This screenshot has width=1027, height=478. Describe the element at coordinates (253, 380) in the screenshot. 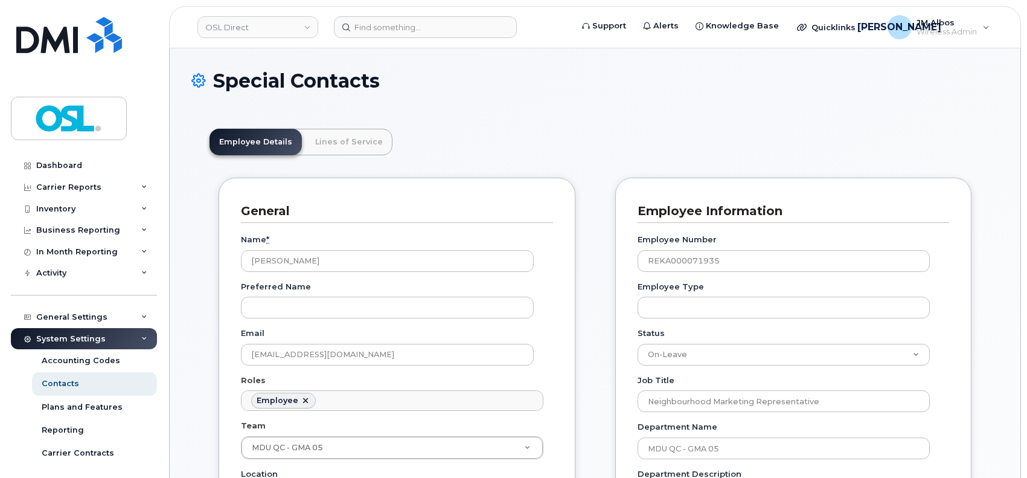

I see `label: Roles` at that location.